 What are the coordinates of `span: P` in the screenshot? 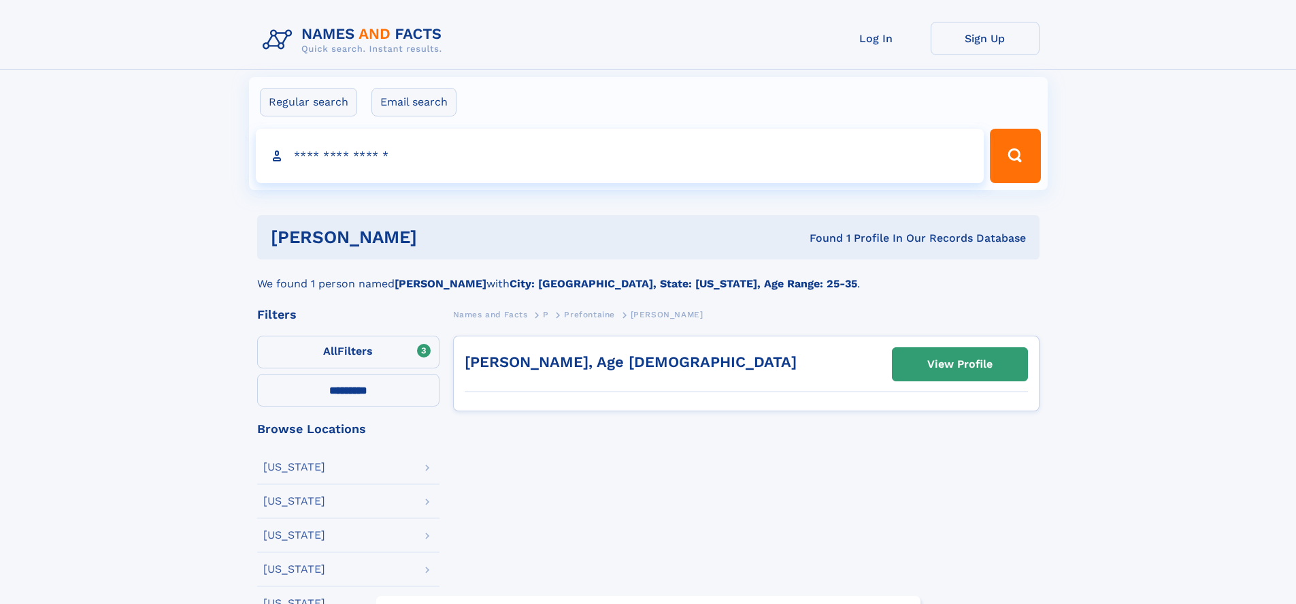 It's located at (546, 314).